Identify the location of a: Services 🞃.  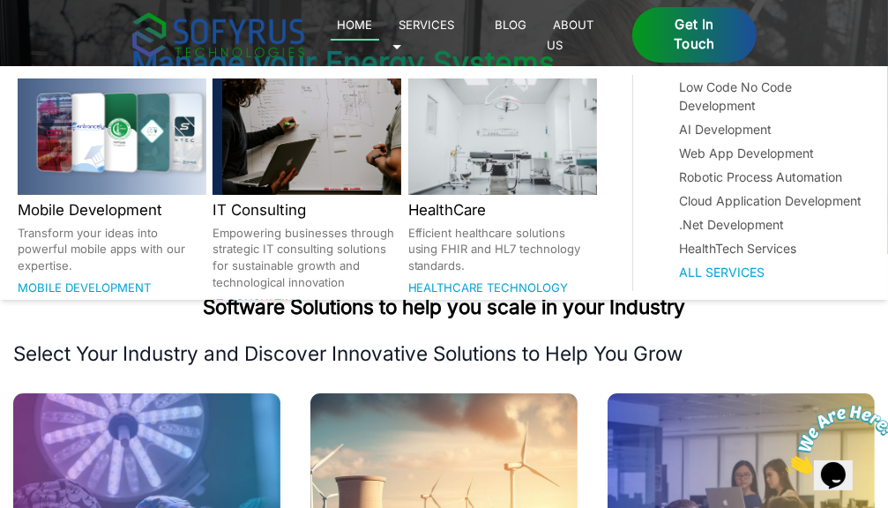
(423, 34).